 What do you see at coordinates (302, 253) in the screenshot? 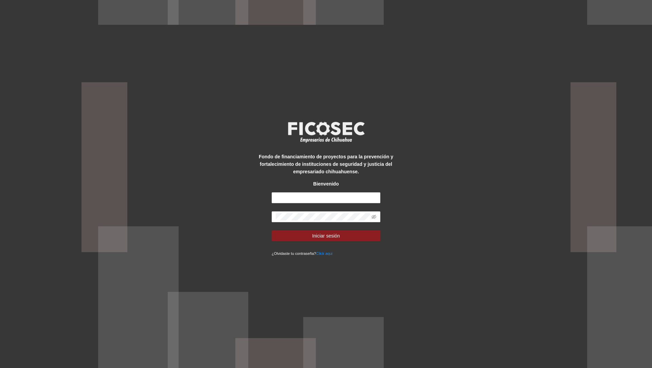
I see `small: ¿Olvidaste tu contraseña?` at bounding box center [302, 253].